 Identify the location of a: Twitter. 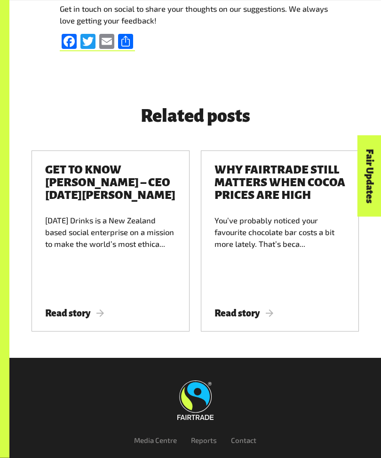
(88, 43).